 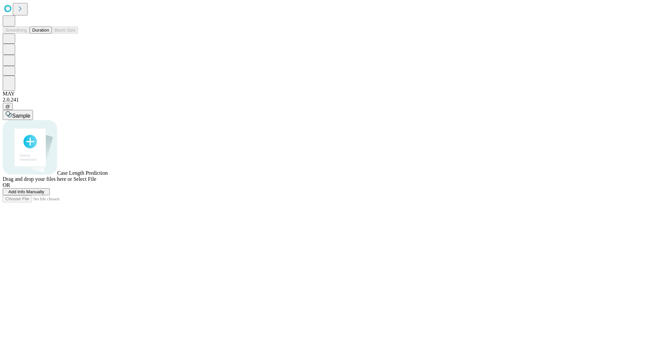 I want to click on span: Select File, so click(x=85, y=179).